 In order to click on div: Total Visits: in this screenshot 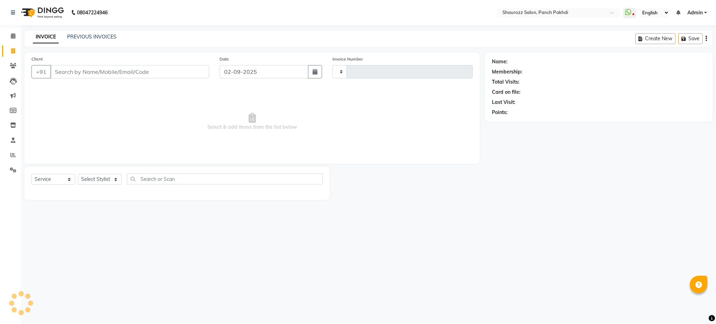, I will do `click(506, 82)`.